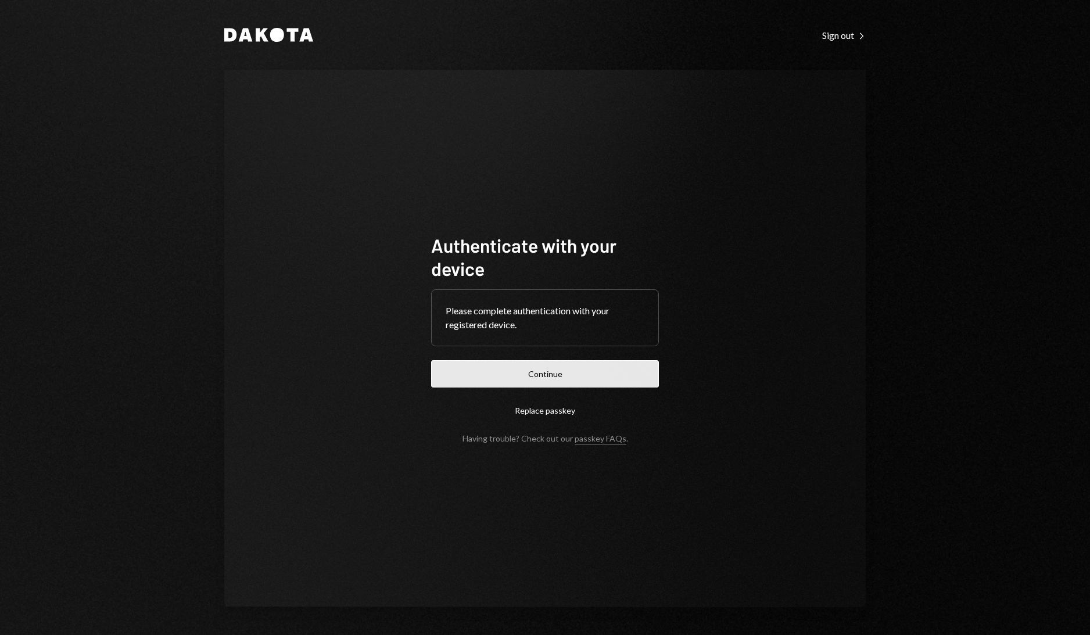 Image resolution: width=1090 pixels, height=635 pixels. What do you see at coordinates (545, 318) in the screenshot?
I see `div: Please complete authentication with your registered device.` at bounding box center [545, 318].